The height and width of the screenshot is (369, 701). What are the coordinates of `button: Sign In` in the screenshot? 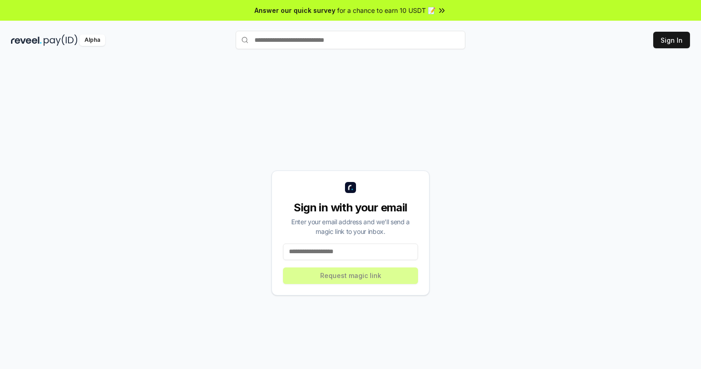 It's located at (672, 40).